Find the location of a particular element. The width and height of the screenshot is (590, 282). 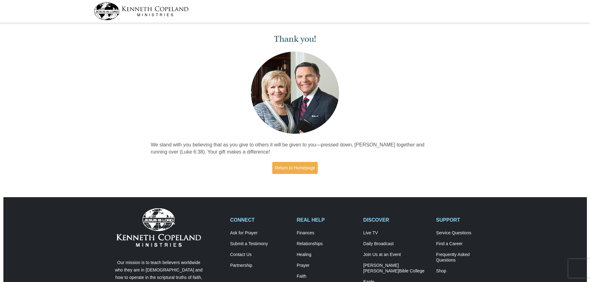

a: Partnership is located at coordinates (260, 266).